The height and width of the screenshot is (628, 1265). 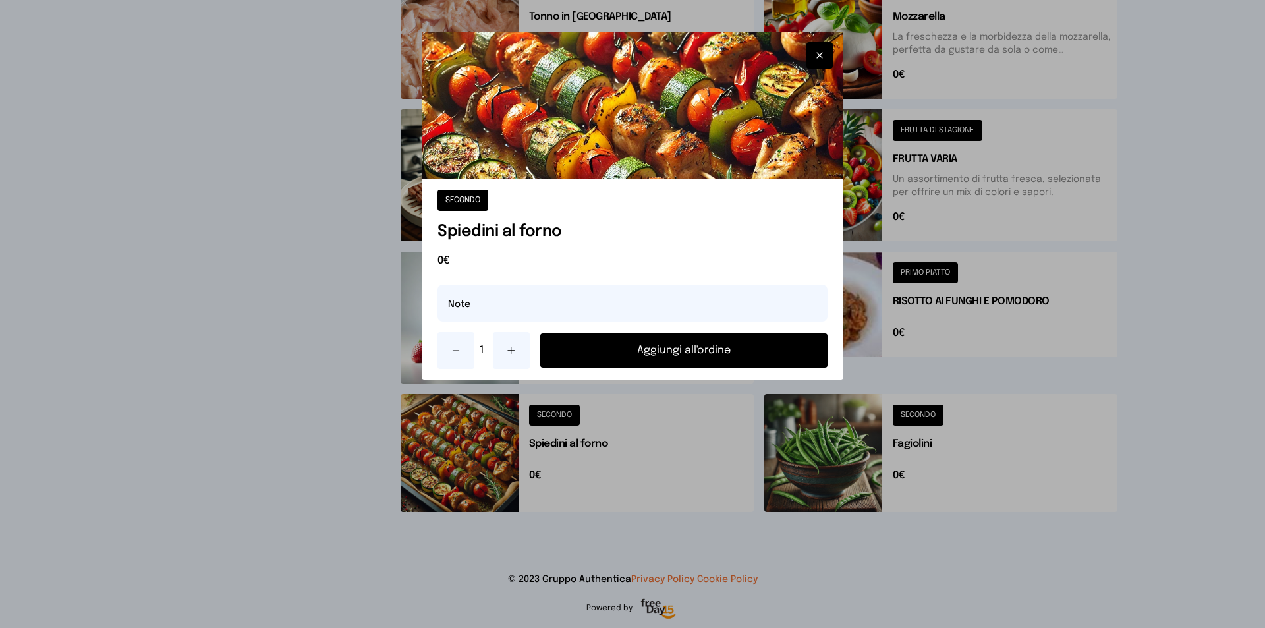 What do you see at coordinates (463, 200) in the screenshot?
I see `button: SECONDO` at bounding box center [463, 200].